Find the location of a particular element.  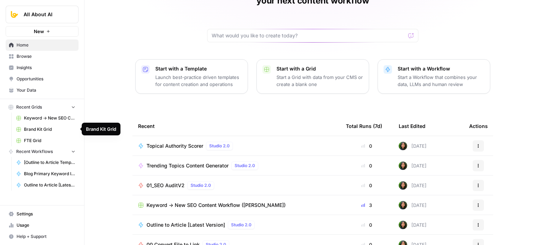

div: Actions is located at coordinates (478, 126).